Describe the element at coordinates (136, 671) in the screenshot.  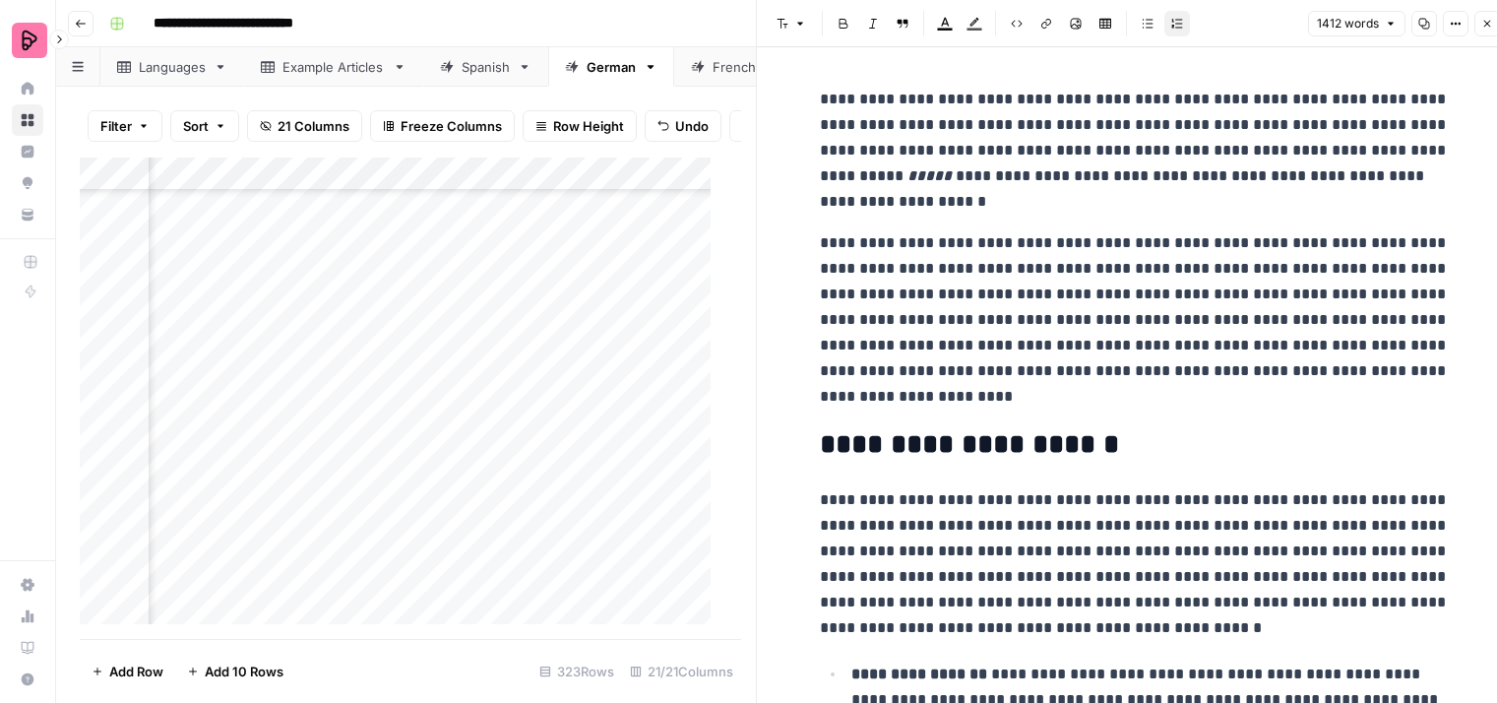
I see `span: Add Row` at that location.